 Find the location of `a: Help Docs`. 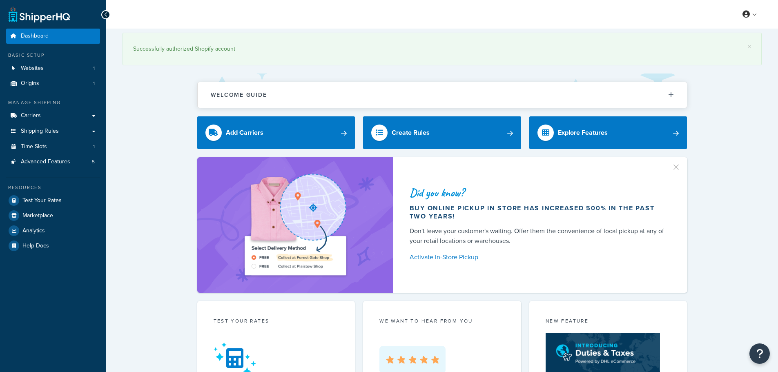

a: Help Docs is located at coordinates (53, 246).